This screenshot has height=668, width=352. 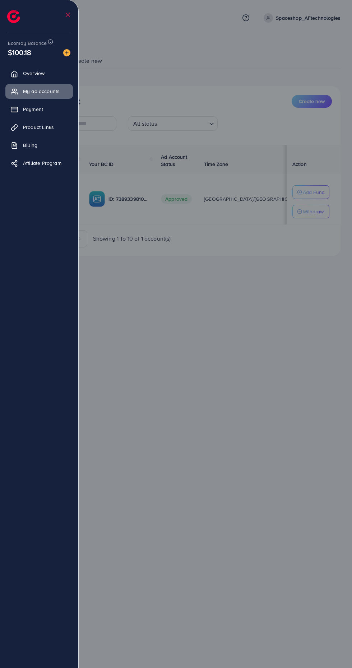 I want to click on a: Billing, so click(x=39, y=145).